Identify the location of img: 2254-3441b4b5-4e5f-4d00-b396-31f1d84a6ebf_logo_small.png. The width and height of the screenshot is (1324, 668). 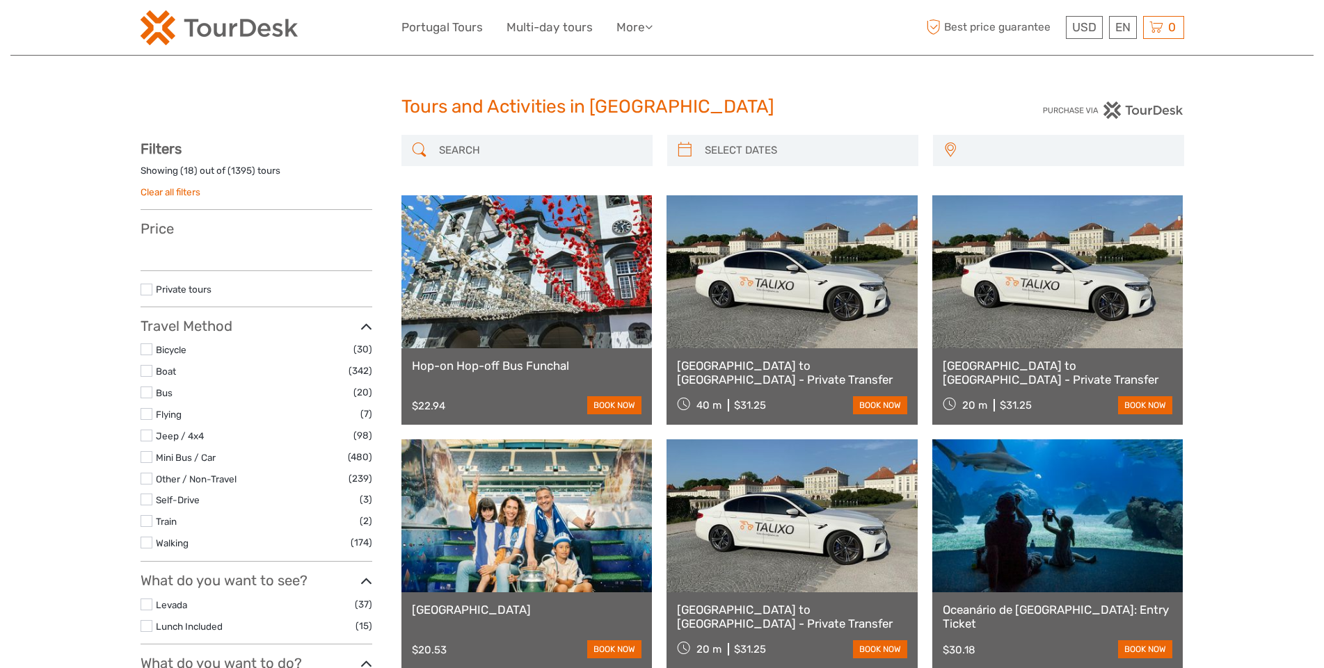
(219, 28).